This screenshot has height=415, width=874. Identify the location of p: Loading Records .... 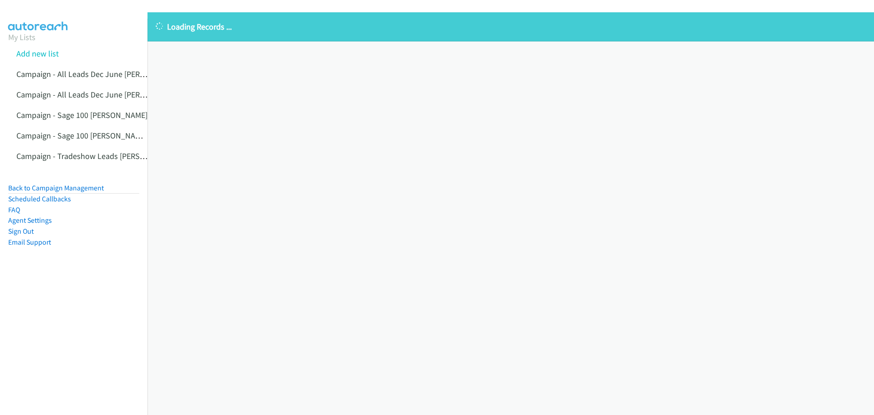
(511, 26).